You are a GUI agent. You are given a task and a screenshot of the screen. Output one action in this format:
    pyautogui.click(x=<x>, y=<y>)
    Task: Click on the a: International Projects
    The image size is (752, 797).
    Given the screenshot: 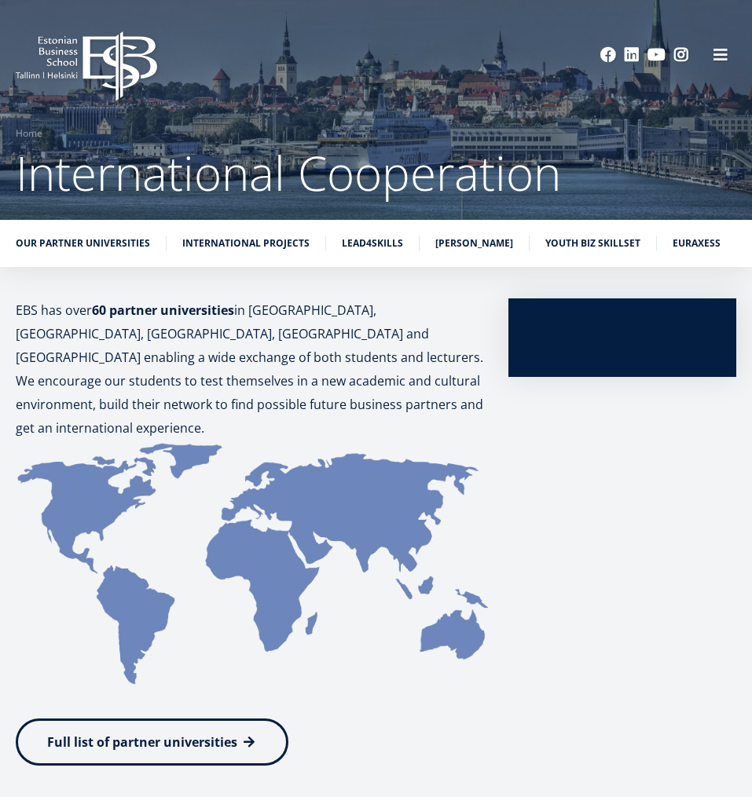 What is the action you would take?
    pyautogui.click(x=246, y=244)
    